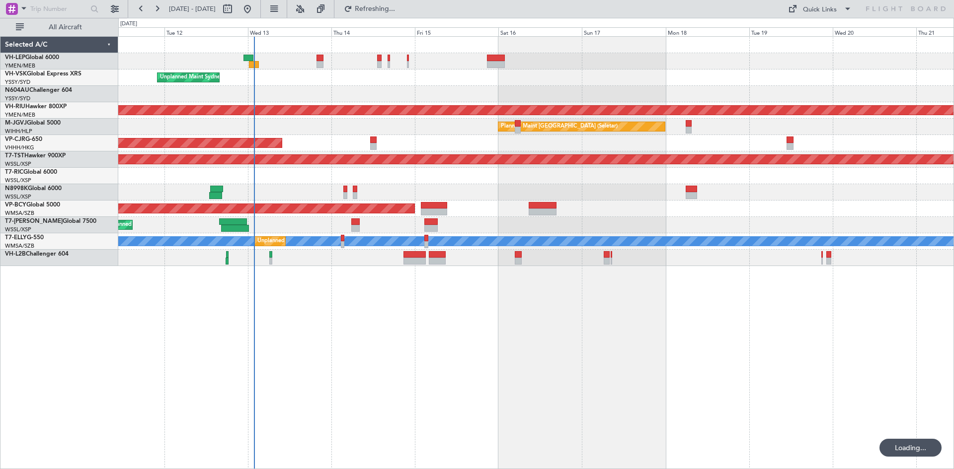 The height and width of the screenshot is (469, 954). I want to click on div: Wed 20, so click(874, 32).